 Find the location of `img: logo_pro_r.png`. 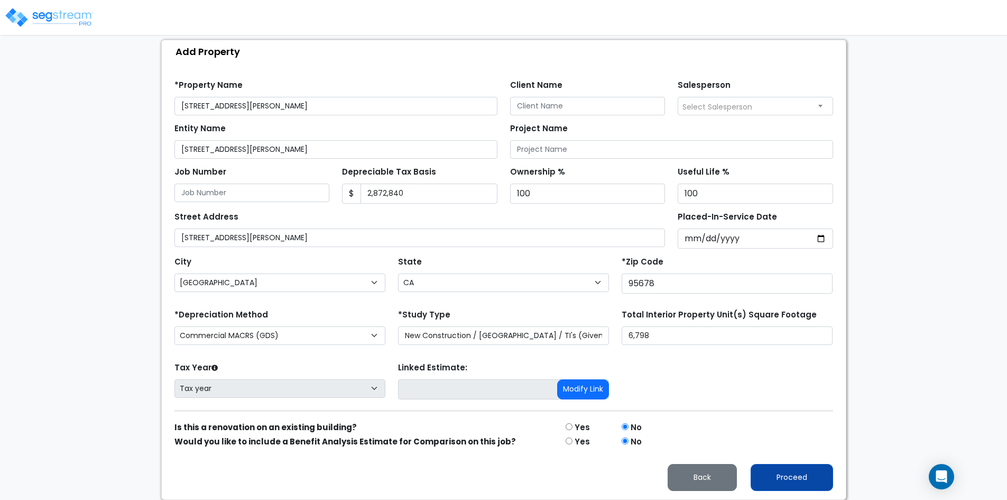

img: logo_pro_r.png is located at coordinates (49, 17).